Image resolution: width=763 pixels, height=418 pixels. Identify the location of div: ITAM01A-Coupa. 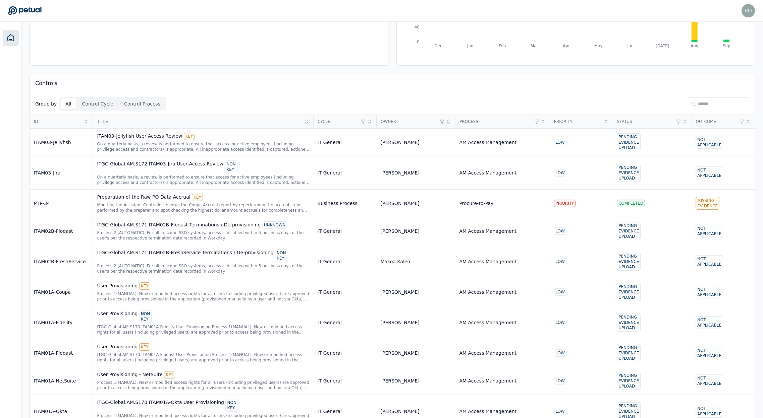
(61, 292).